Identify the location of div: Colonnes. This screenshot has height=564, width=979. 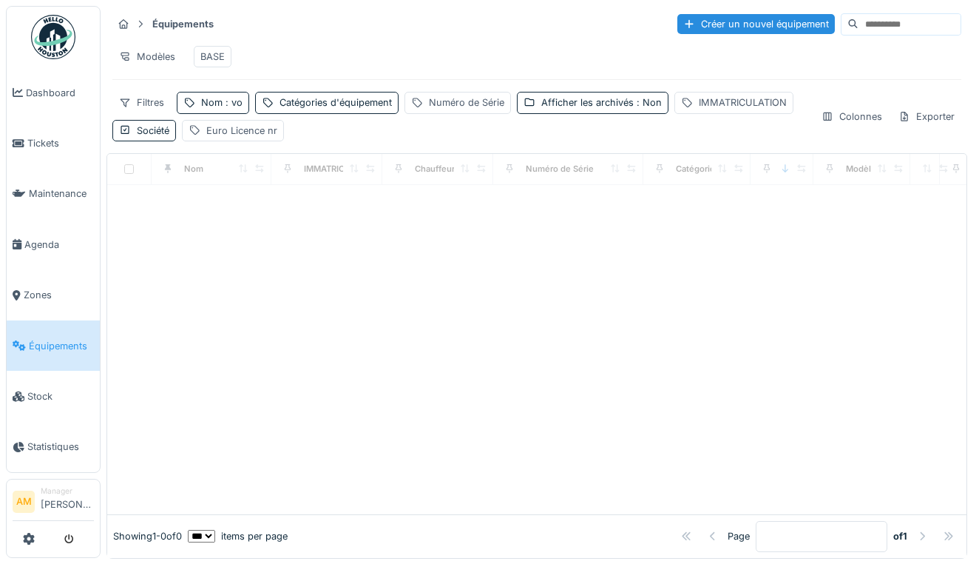
(852, 116).